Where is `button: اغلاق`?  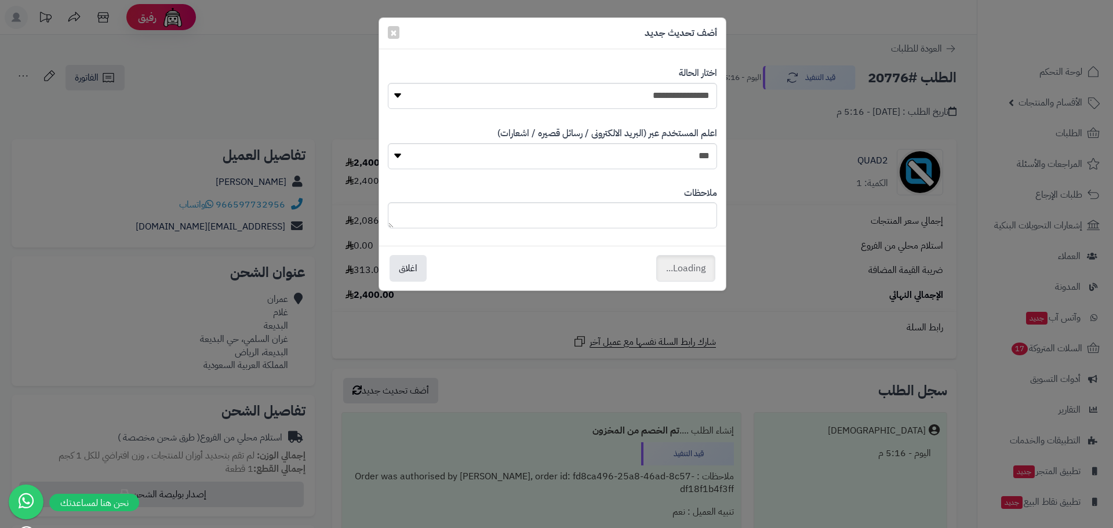
button: اغلاق is located at coordinates (408, 268).